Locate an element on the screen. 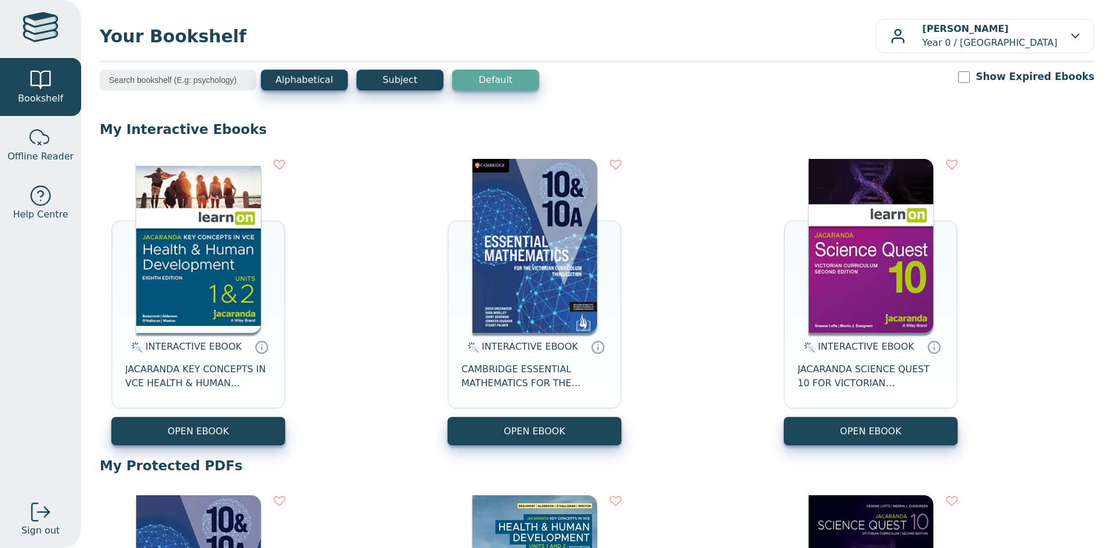 The width and height of the screenshot is (1113, 548). label: Show Expired Ebooks is located at coordinates (1035, 77).